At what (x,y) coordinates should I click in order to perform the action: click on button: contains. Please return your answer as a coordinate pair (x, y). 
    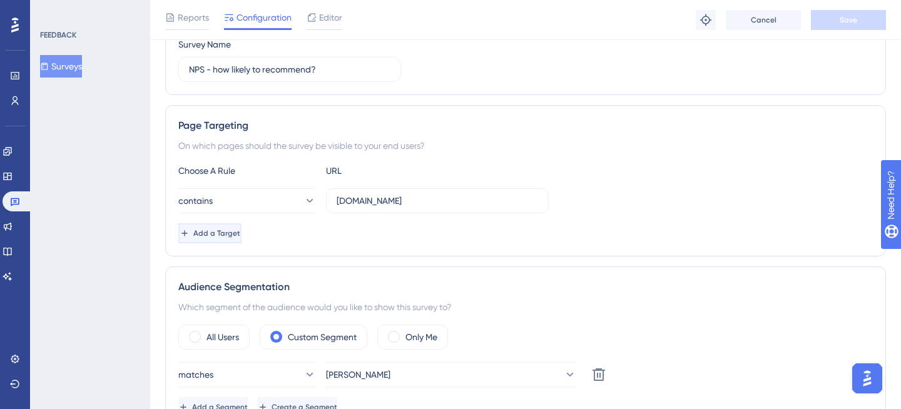
    Looking at the image, I should click on (247, 201).